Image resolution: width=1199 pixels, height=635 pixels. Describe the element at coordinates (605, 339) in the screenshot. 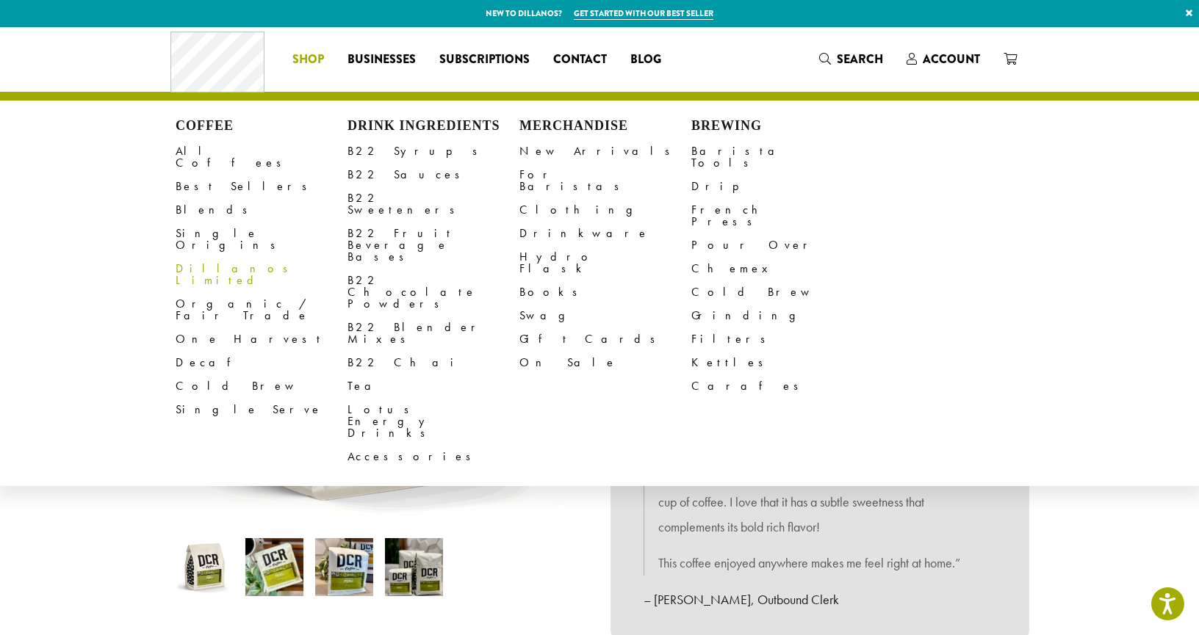

I see `a: Gift Cards` at that location.